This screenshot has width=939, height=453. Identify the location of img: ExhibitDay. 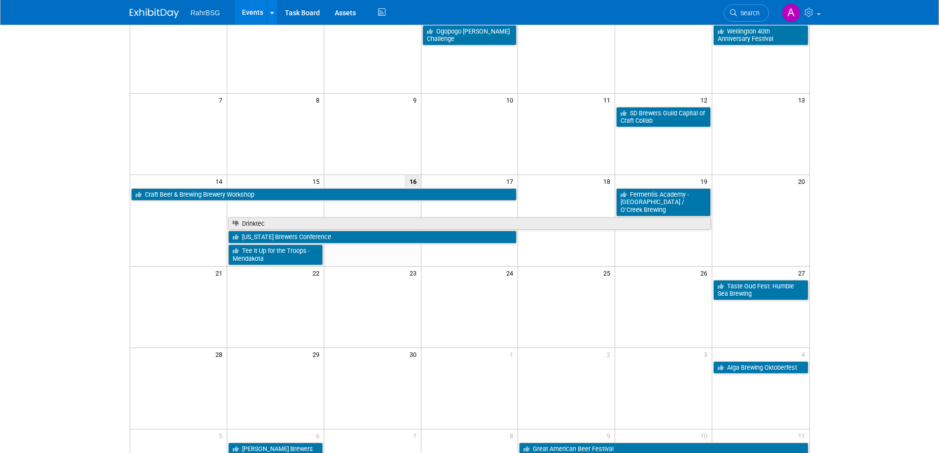
(154, 13).